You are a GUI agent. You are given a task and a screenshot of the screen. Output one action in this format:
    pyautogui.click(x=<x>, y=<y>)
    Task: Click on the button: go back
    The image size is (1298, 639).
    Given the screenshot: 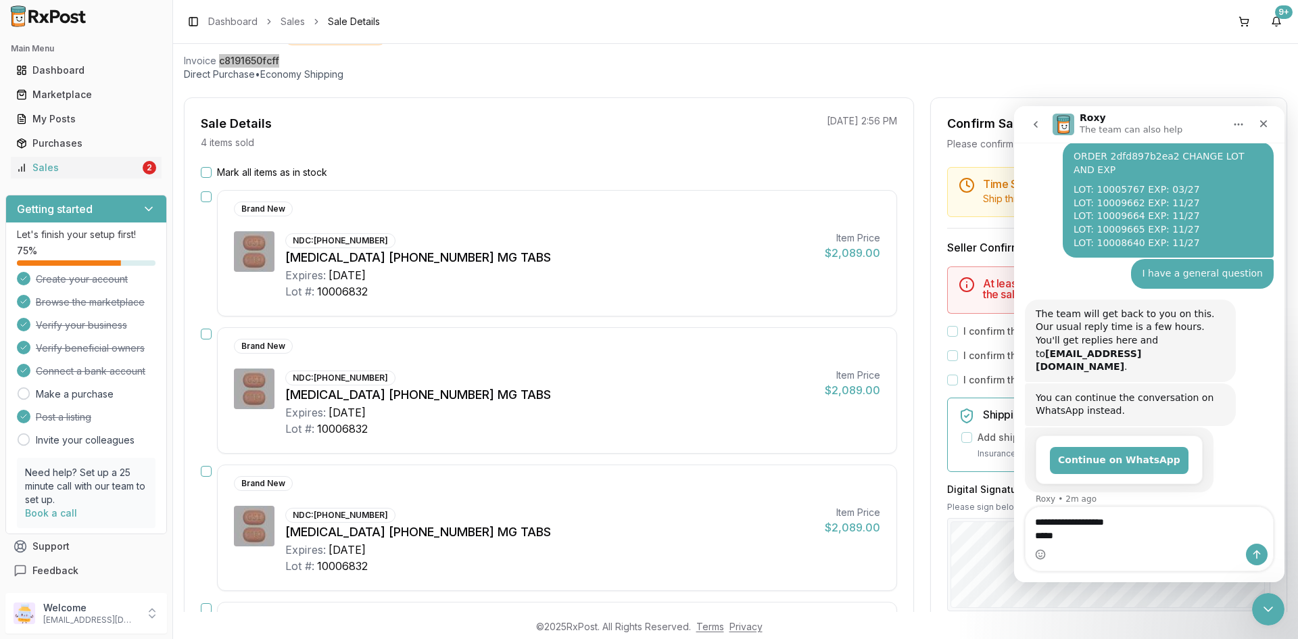 What is the action you would take?
    pyautogui.click(x=22, y=18)
    